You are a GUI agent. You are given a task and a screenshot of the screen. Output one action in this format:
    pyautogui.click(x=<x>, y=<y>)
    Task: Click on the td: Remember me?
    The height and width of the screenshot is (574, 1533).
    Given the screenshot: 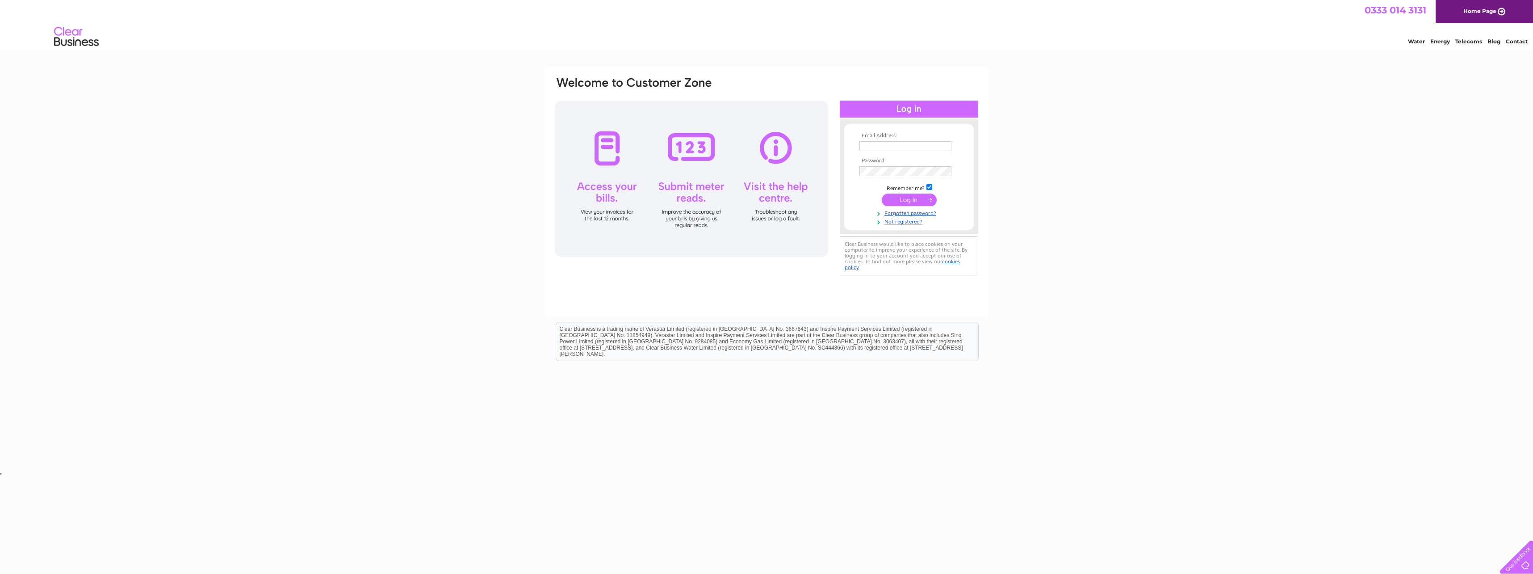 What is the action you would take?
    pyautogui.click(x=909, y=187)
    